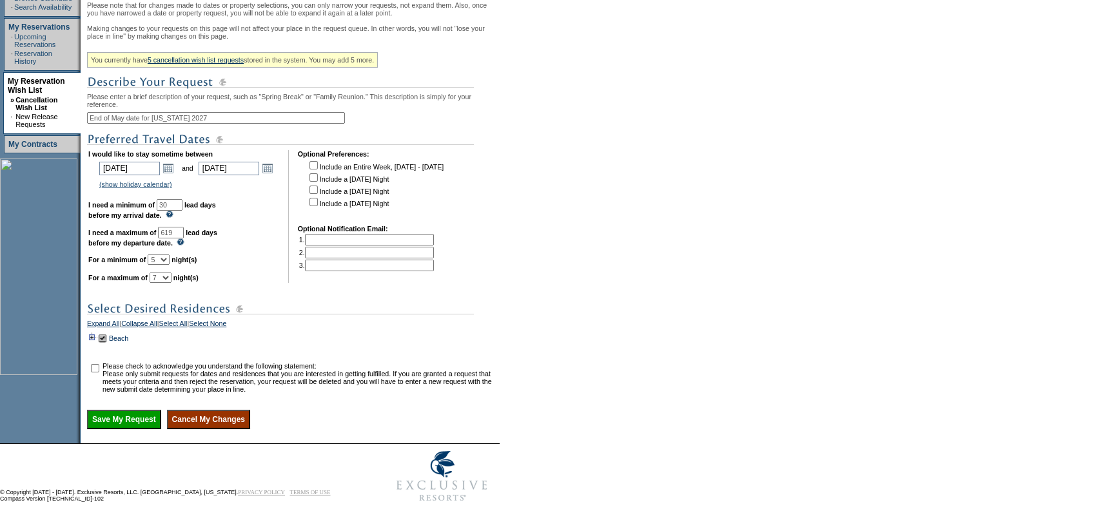  What do you see at coordinates (117, 260) in the screenshot?
I see `b: For a minimum of` at bounding box center [117, 260].